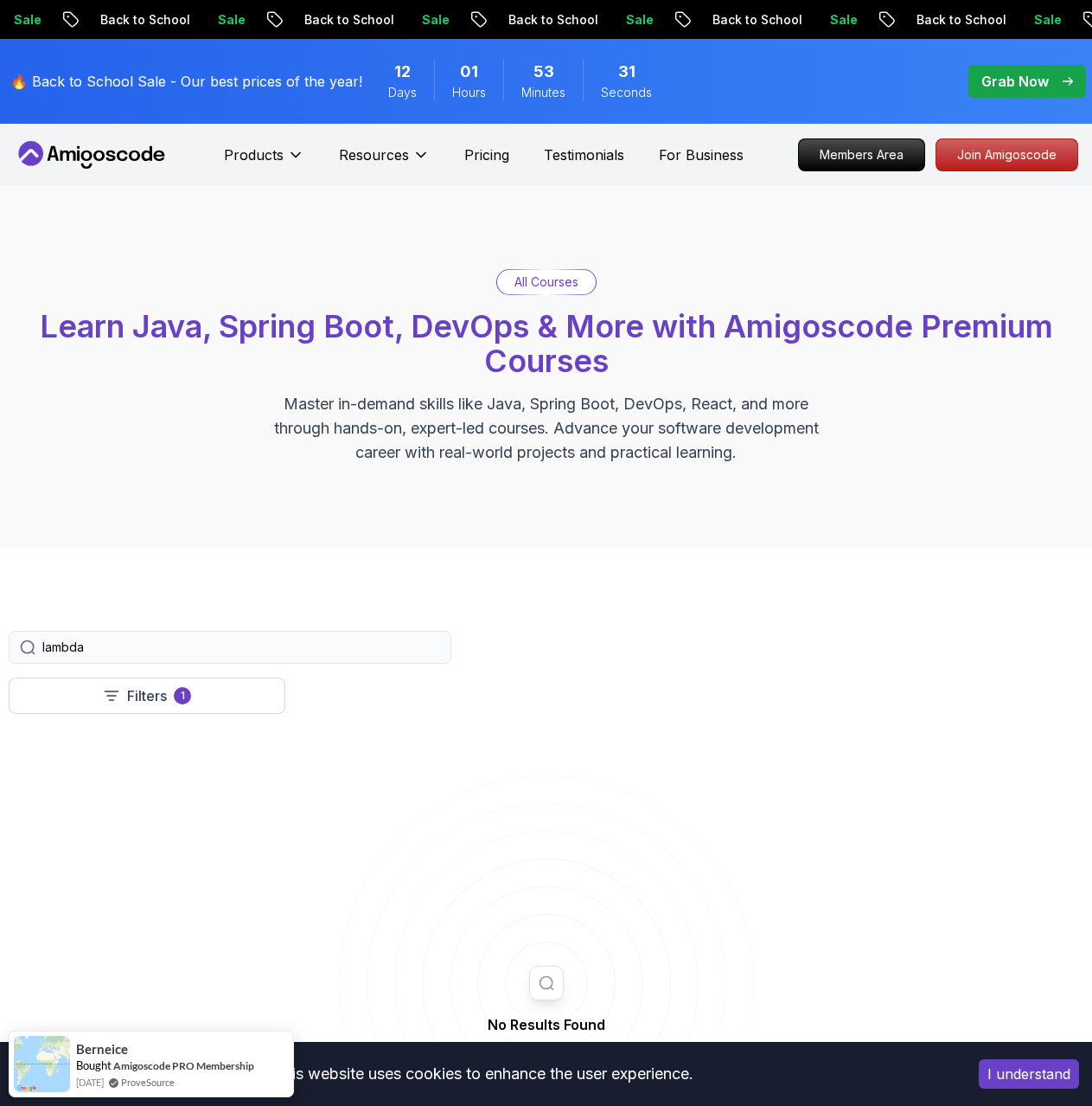 The height and width of the screenshot is (1106, 1092). Describe the element at coordinates (253, 155) in the screenshot. I see `p: Products` at that location.